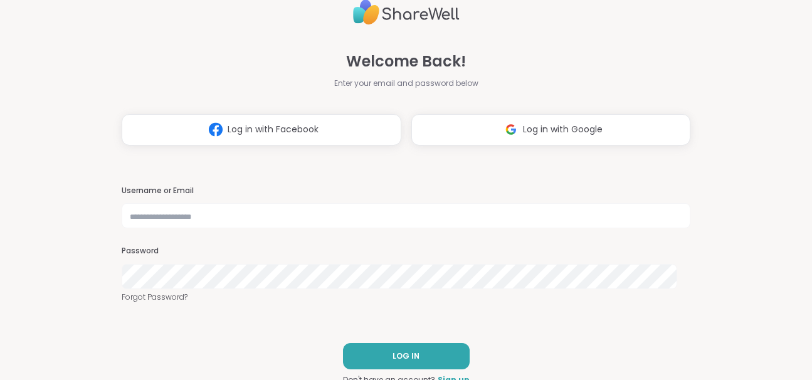 The height and width of the screenshot is (380, 812). I want to click on h3: Password, so click(406, 251).